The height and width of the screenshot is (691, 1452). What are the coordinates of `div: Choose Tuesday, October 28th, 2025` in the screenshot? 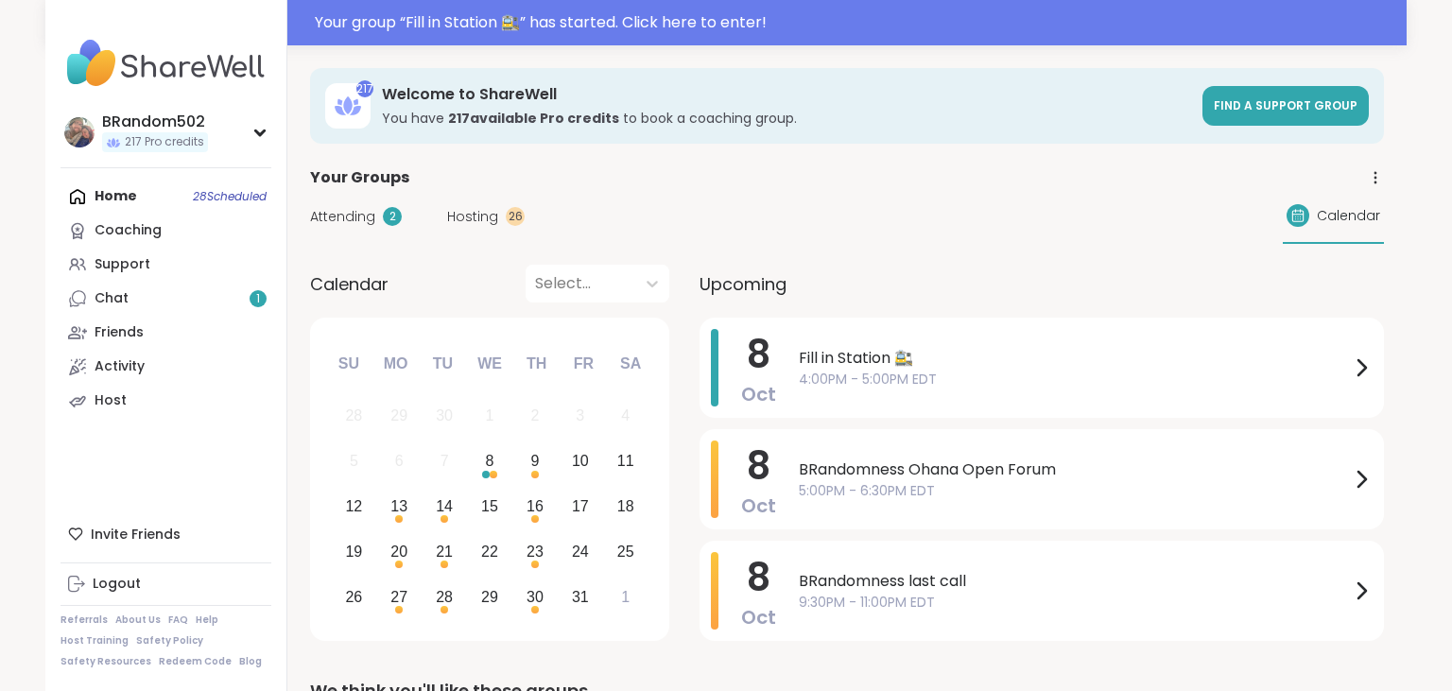 It's located at (444, 597).